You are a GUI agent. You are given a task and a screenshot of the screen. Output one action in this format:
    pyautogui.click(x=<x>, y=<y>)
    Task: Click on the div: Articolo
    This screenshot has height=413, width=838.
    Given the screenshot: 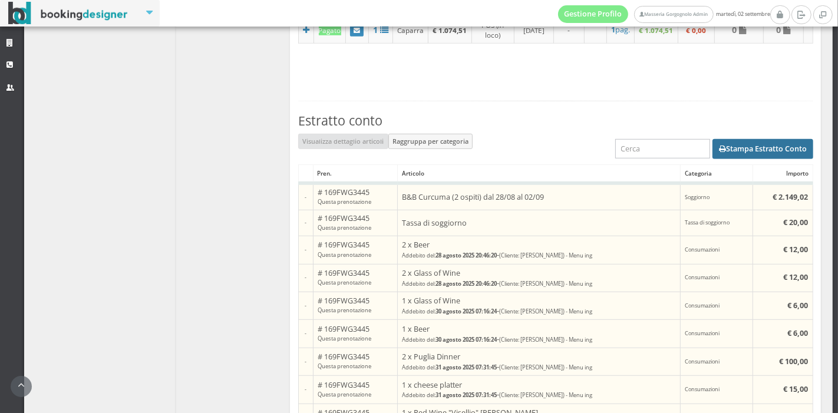 What is the action you would take?
    pyautogui.click(x=538, y=173)
    